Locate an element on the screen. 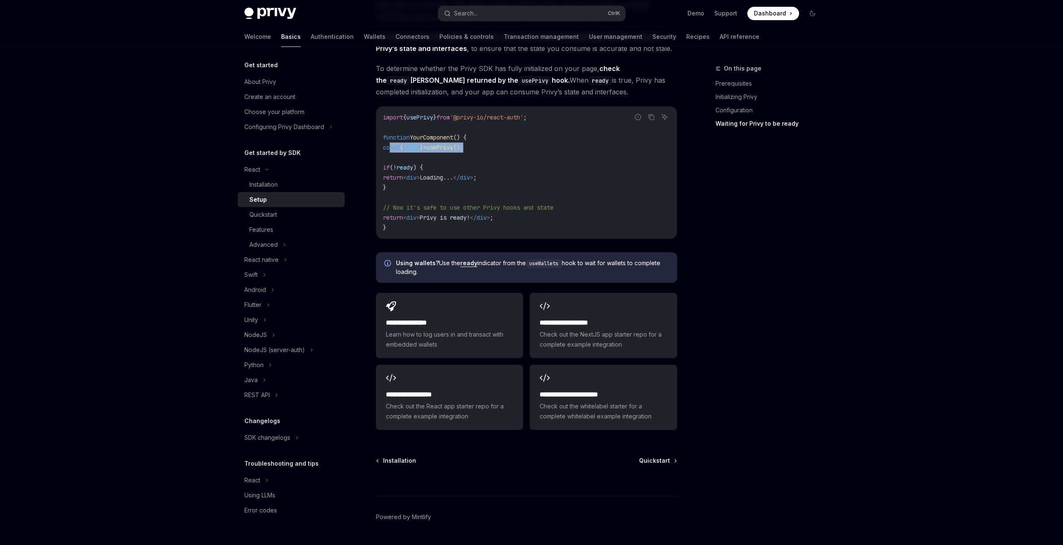 The height and width of the screenshot is (545, 1063). div: NodeJS (server-auth) is located at coordinates (274, 350).